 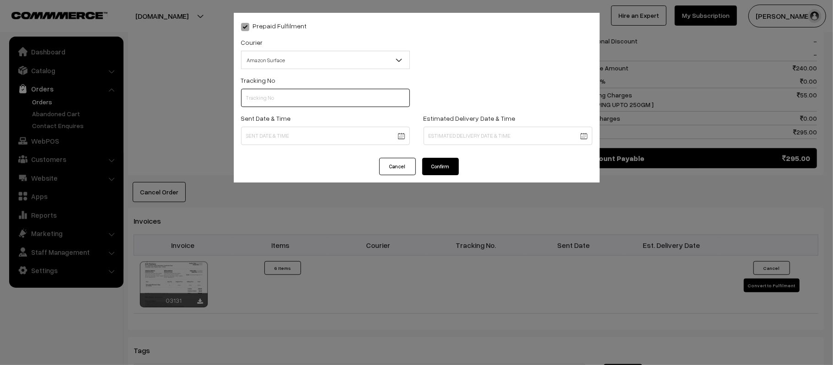 What do you see at coordinates (398, 167) in the screenshot?
I see `button: Cancel` at bounding box center [398, 167].